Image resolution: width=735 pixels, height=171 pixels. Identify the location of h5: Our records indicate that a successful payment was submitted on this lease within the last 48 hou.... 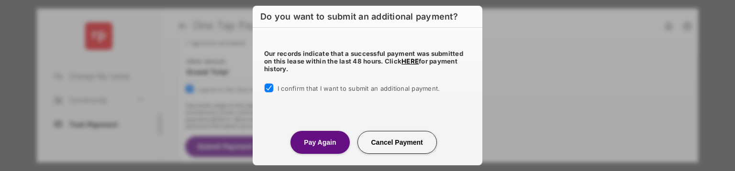
(367, 61).